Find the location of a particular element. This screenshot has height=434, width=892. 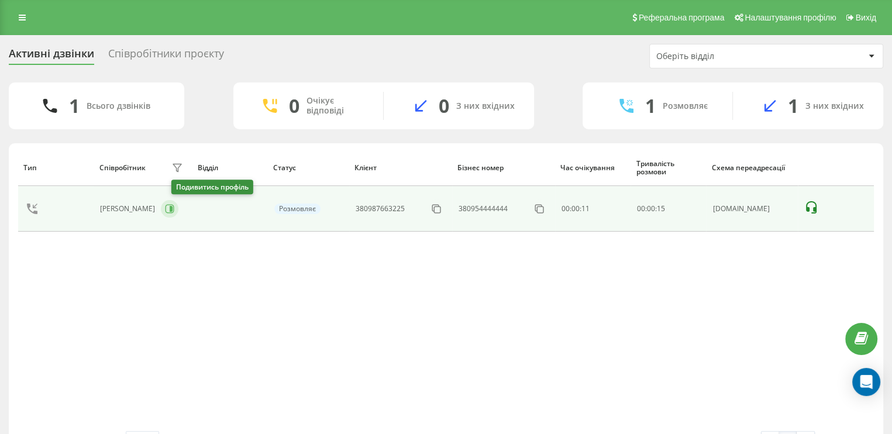

div: Клієнт is located at coordinates (400, 168).